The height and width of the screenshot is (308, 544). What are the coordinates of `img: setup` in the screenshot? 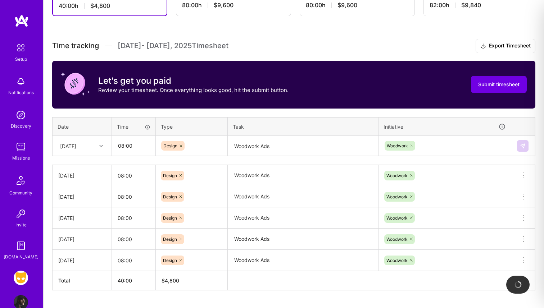 It's located at (21, 48).